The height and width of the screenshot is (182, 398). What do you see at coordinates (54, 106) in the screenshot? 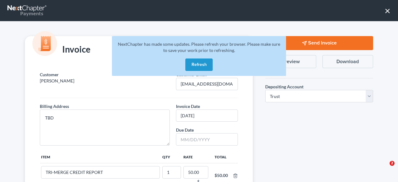
I see `span: Billing Address` at bounding box center [54, 106].